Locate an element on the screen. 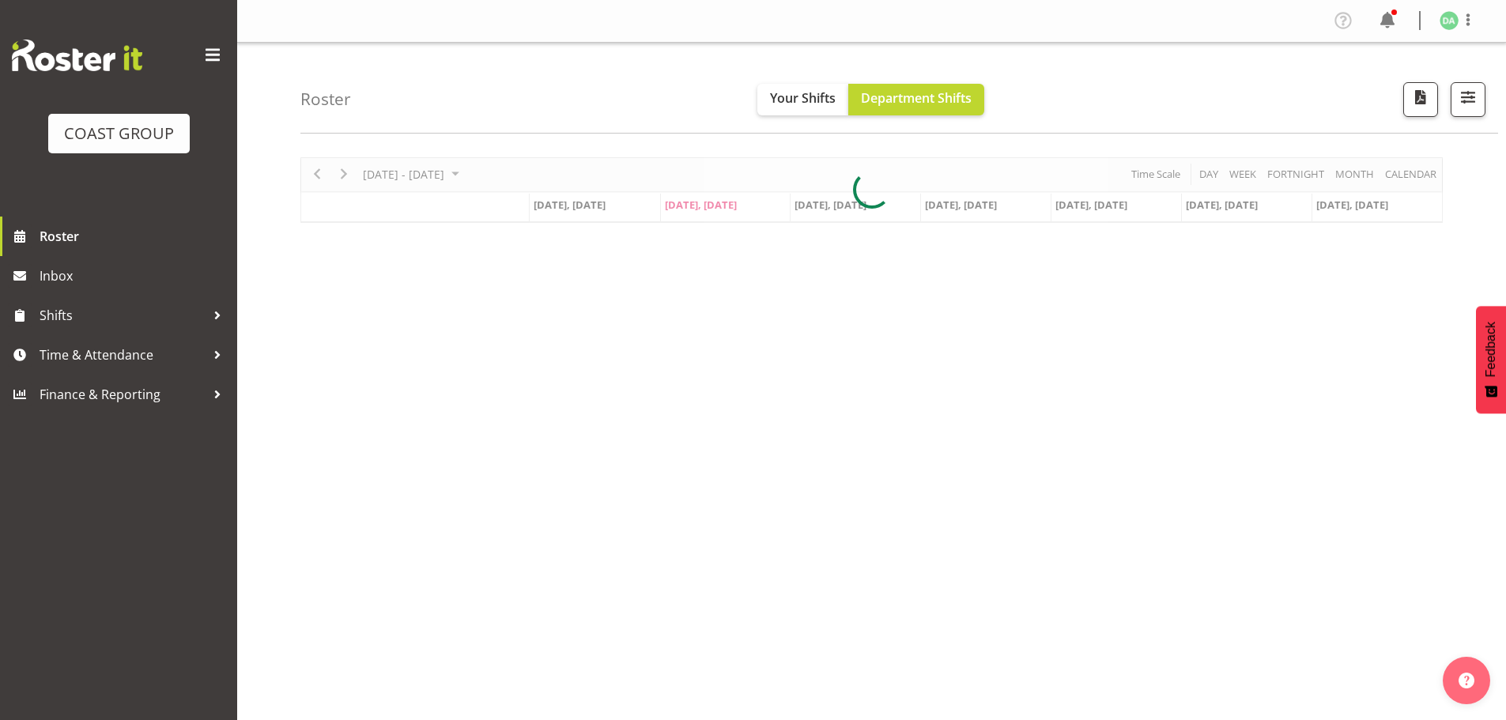 The width and height of the screenshot is (1506, 720). span: Roster is located at coordinates (134, 236).